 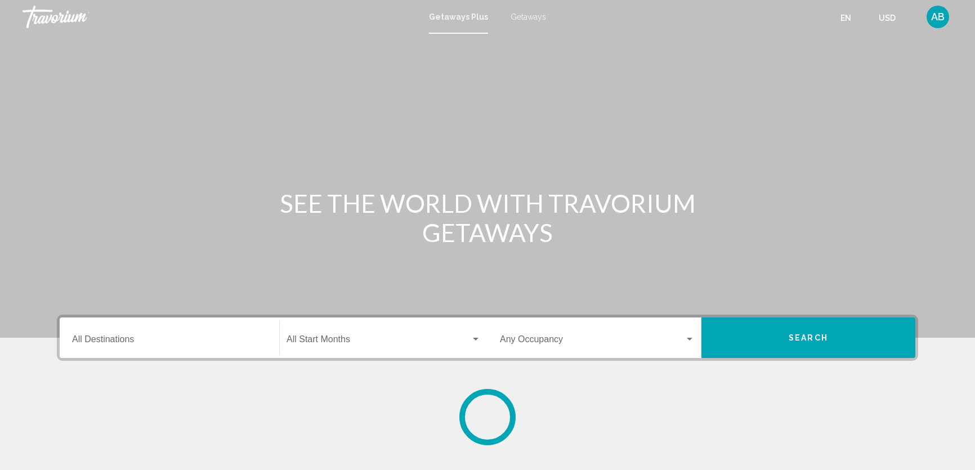 I want to click on span: en, so click(x=845, y=18).